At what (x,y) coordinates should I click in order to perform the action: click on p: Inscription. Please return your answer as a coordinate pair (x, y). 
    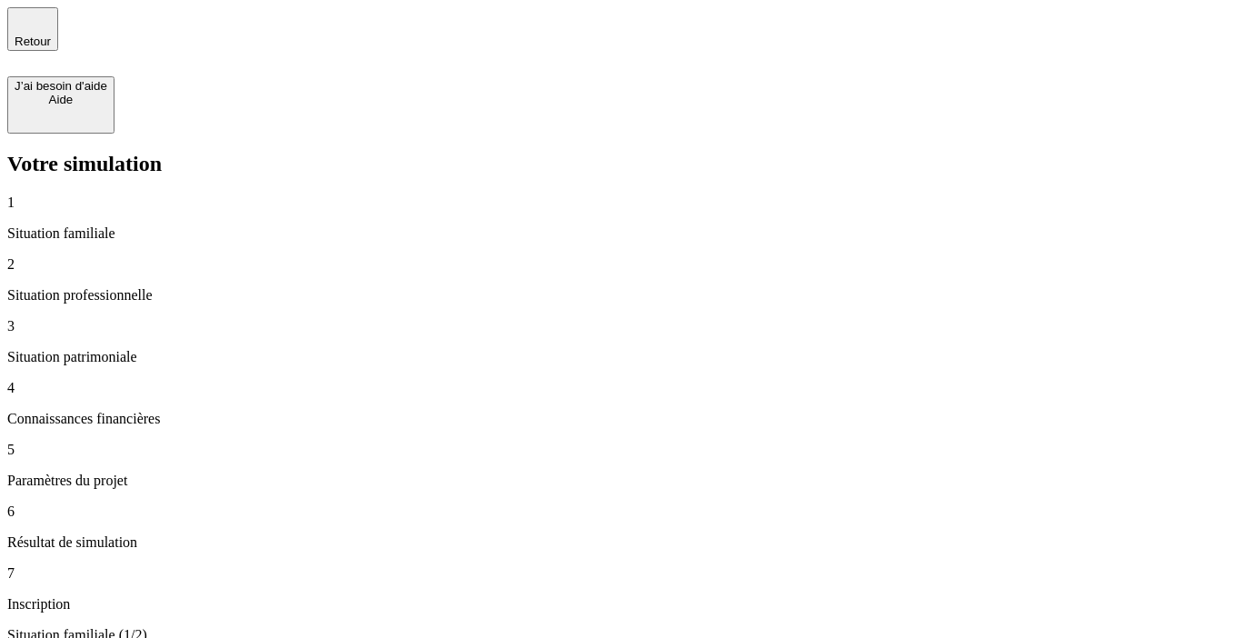
    Looking at the image, I should click on (621, 604).